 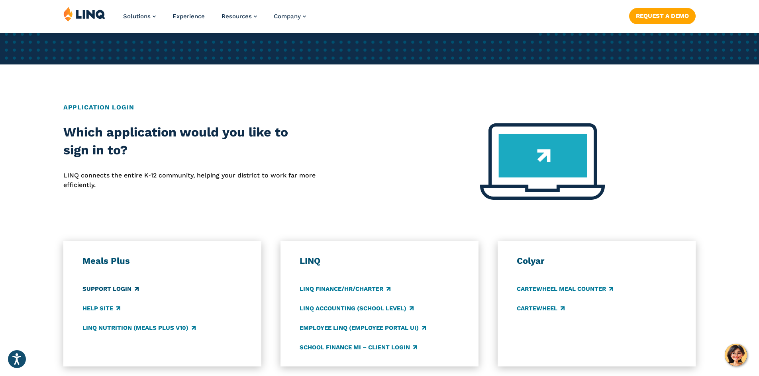 What do you see at coordinates (139, 328) in the screenshot?
I see `a: LINQ Nutrition (Meals Plus v10)` at bounding box center [139, 328].